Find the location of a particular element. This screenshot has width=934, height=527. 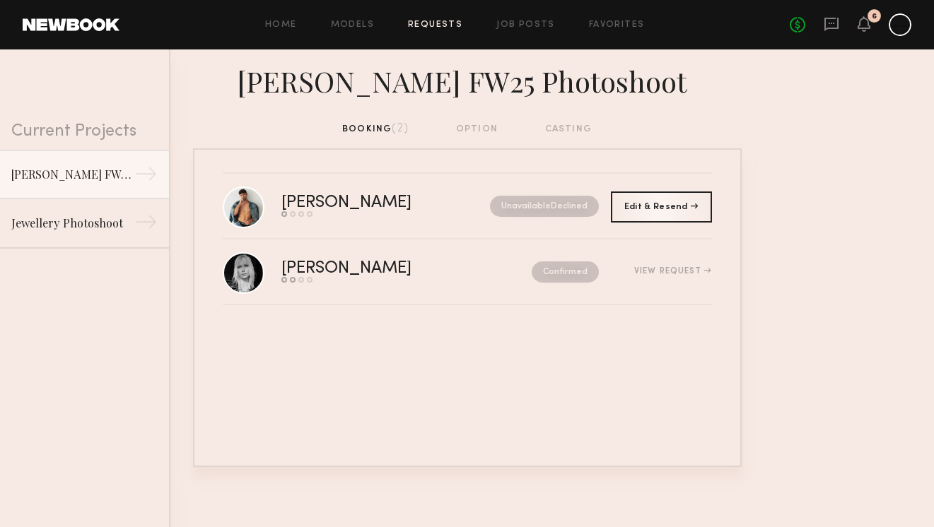

a: Home is located at coordinates (281, 25).